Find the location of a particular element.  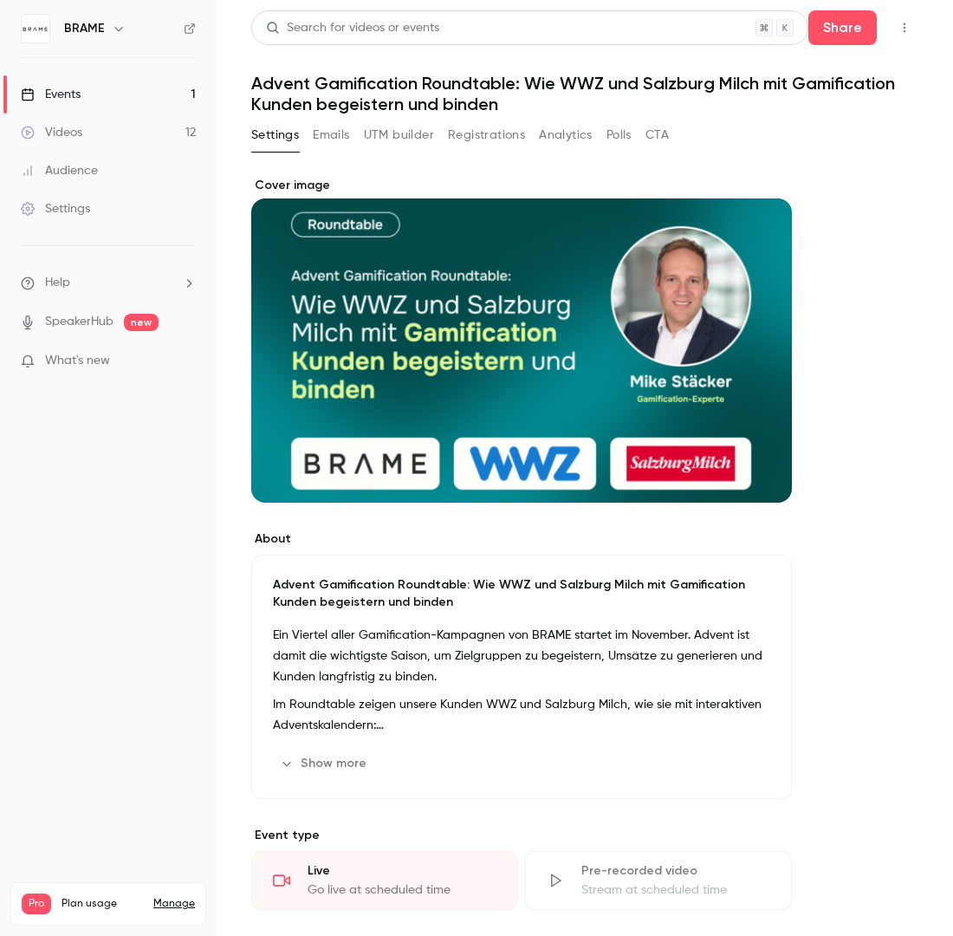

button: Emails is located at coordinates (331, 135).